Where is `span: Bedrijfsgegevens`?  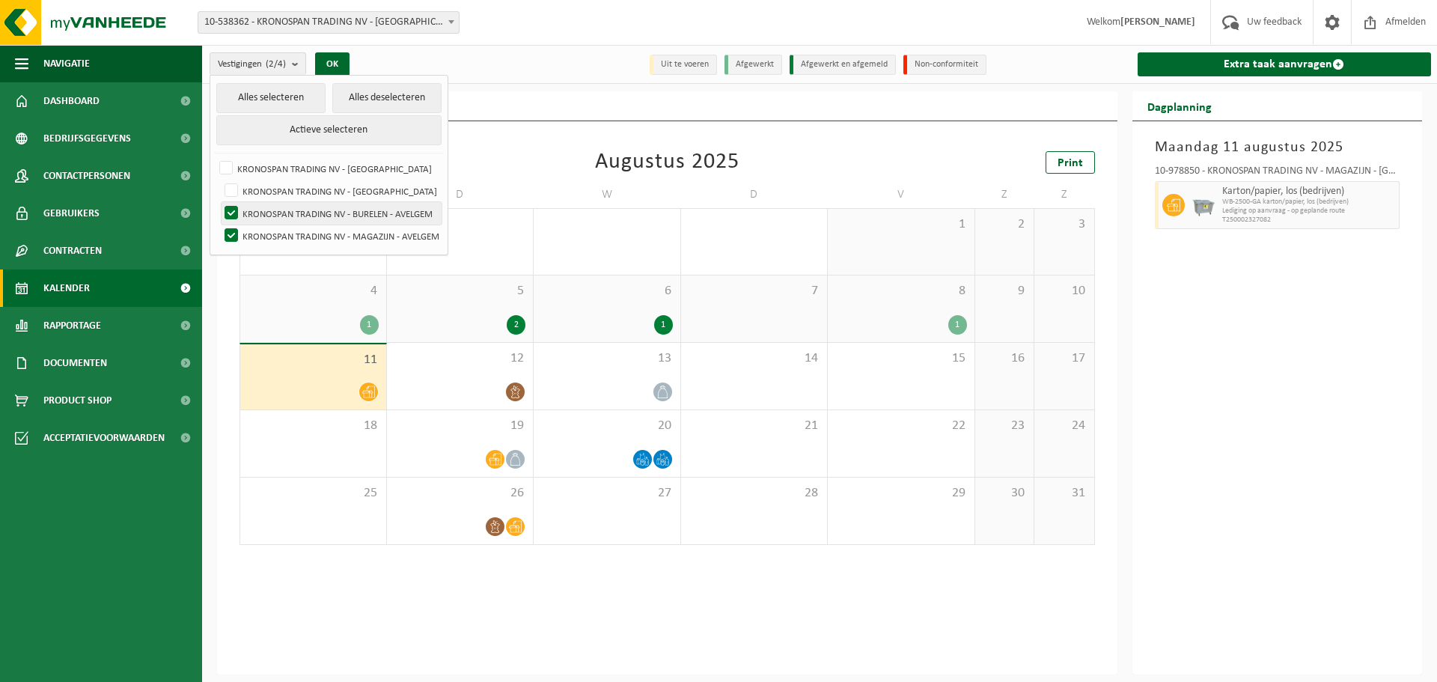
span: Bedrijfsgegevens is located at coordinates (87, 138).